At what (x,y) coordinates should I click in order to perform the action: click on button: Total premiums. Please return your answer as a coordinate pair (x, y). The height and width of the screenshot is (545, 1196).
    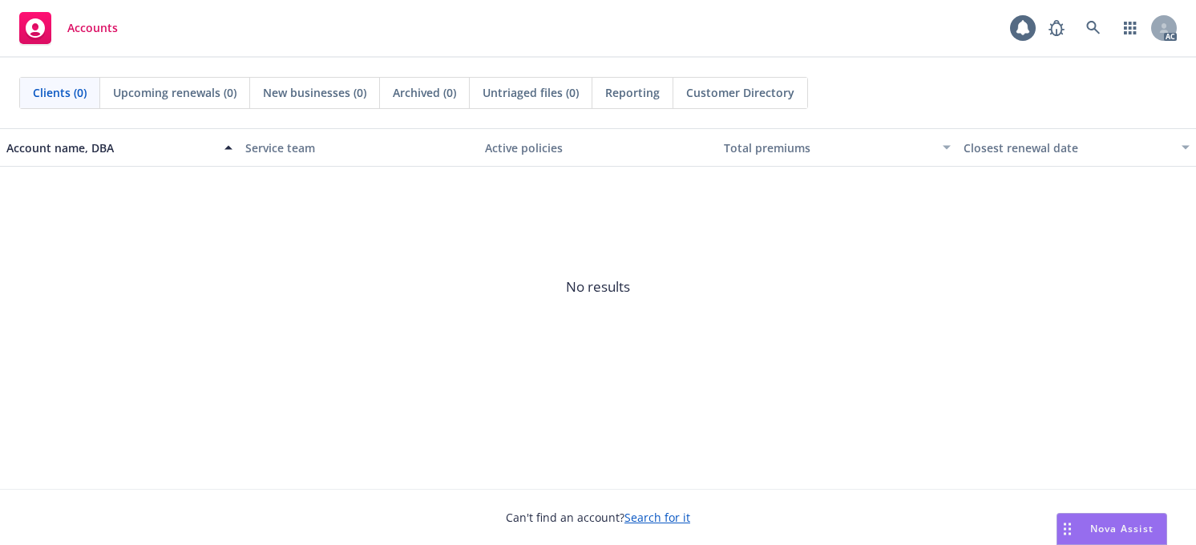
    Looking at the image, I should click on (837, 148).